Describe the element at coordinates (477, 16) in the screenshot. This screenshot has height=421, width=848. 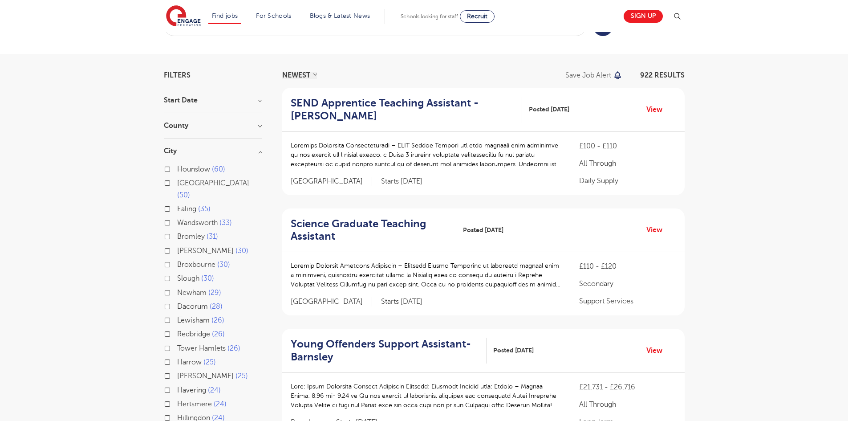
I see `a: Recruit` at that location.